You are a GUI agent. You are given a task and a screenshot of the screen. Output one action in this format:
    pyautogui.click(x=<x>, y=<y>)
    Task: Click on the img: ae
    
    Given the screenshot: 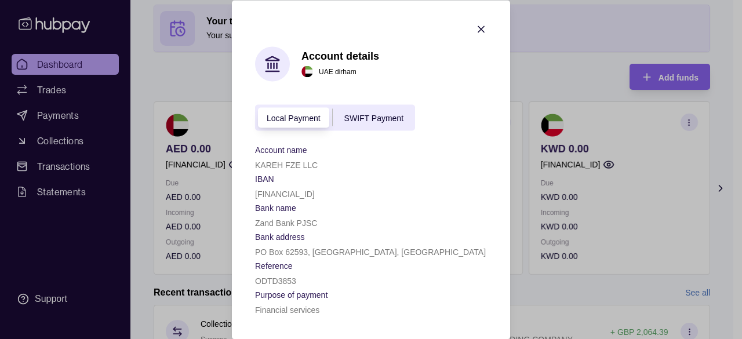 What is the action you would take?
    pyautogui.click(x=307, y=72)
    